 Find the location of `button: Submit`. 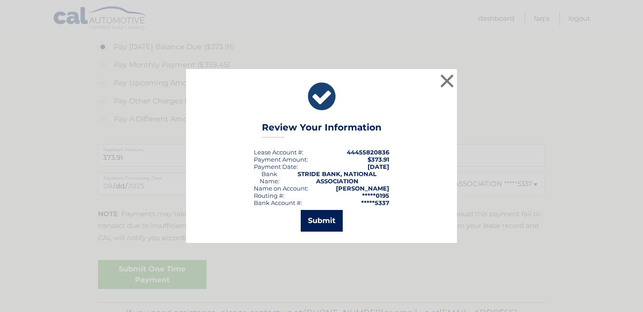

button: Submit is located at coordinates (322, 221).